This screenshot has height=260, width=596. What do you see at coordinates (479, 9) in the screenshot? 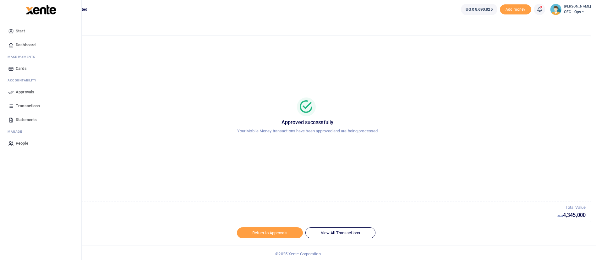
I see `a: UGX 8,690,825` at bounding box center [479, 9].